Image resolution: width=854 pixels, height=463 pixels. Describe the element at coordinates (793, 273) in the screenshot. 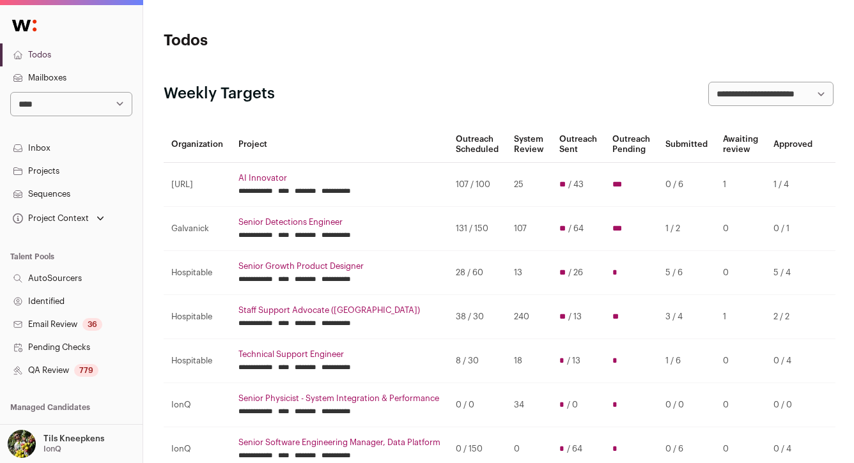

I see `td: 5 / 4` at that location.